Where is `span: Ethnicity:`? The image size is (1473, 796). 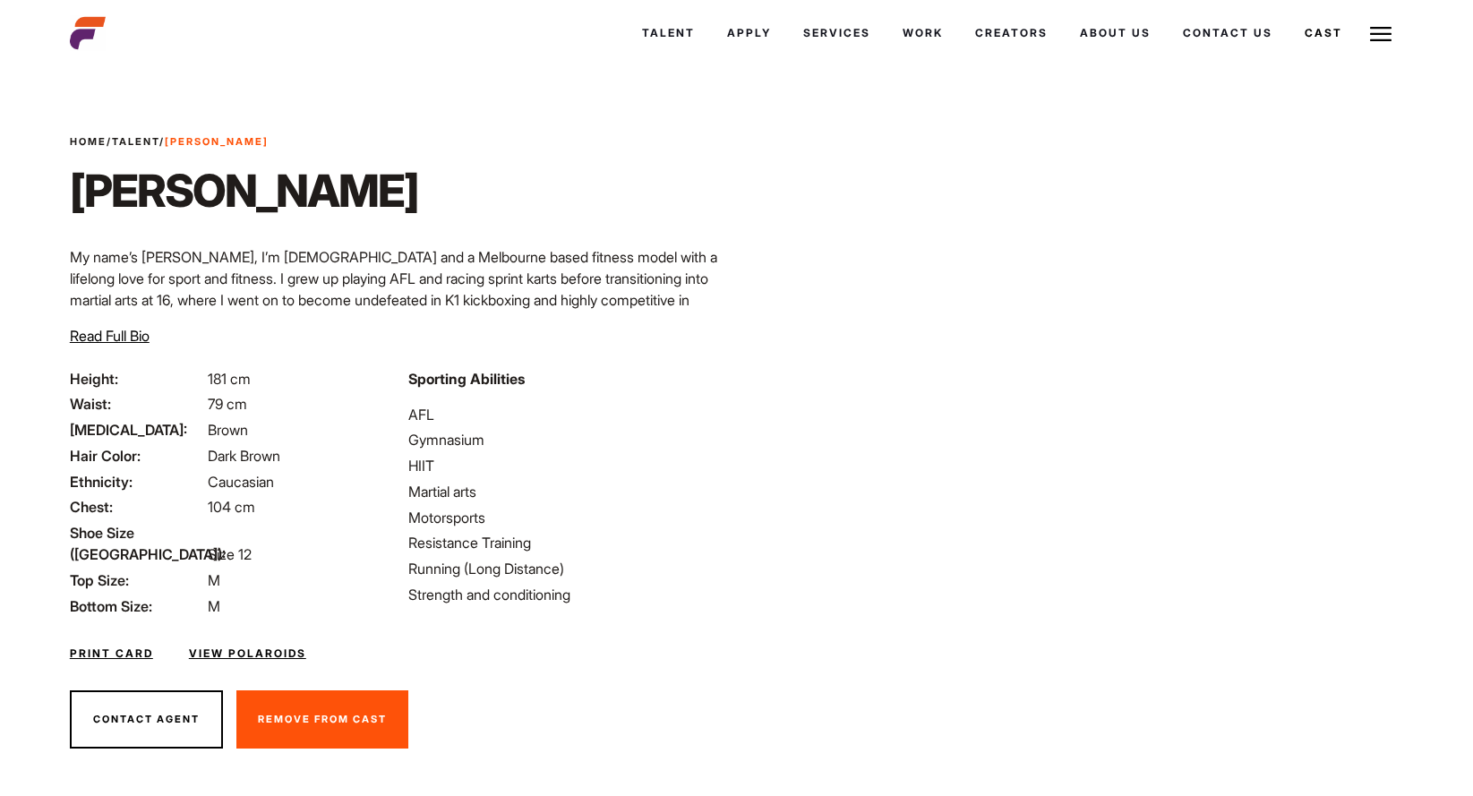
span: Ethnicity: is located at coordinates (137, 482).